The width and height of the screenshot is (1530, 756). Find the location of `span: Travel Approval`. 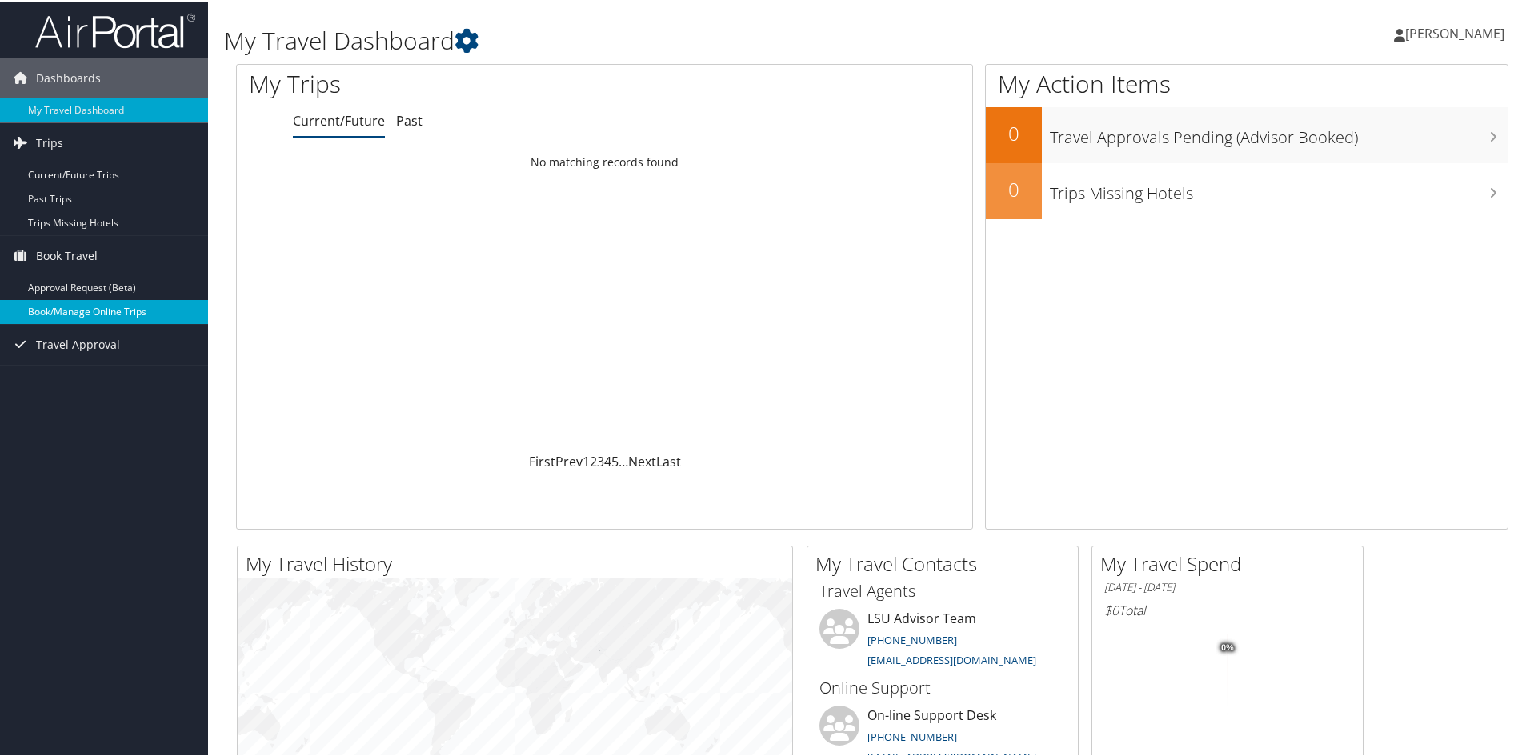

span: Travel Approval is located at coordinates (78, 343).